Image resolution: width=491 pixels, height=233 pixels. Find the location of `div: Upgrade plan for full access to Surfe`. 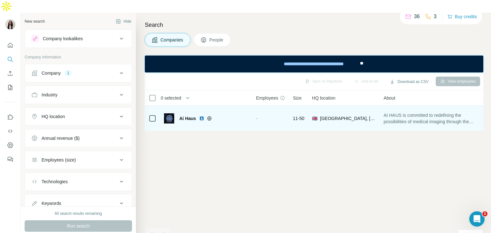

div: Upgrade plan for full access to Surfe is located at coordinates (169, 8).